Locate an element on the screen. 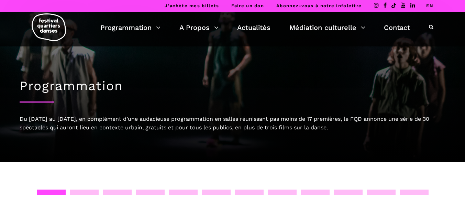 The width and height of the screenshot is (465, 214). a: EN is located at coordinates (429, 5).